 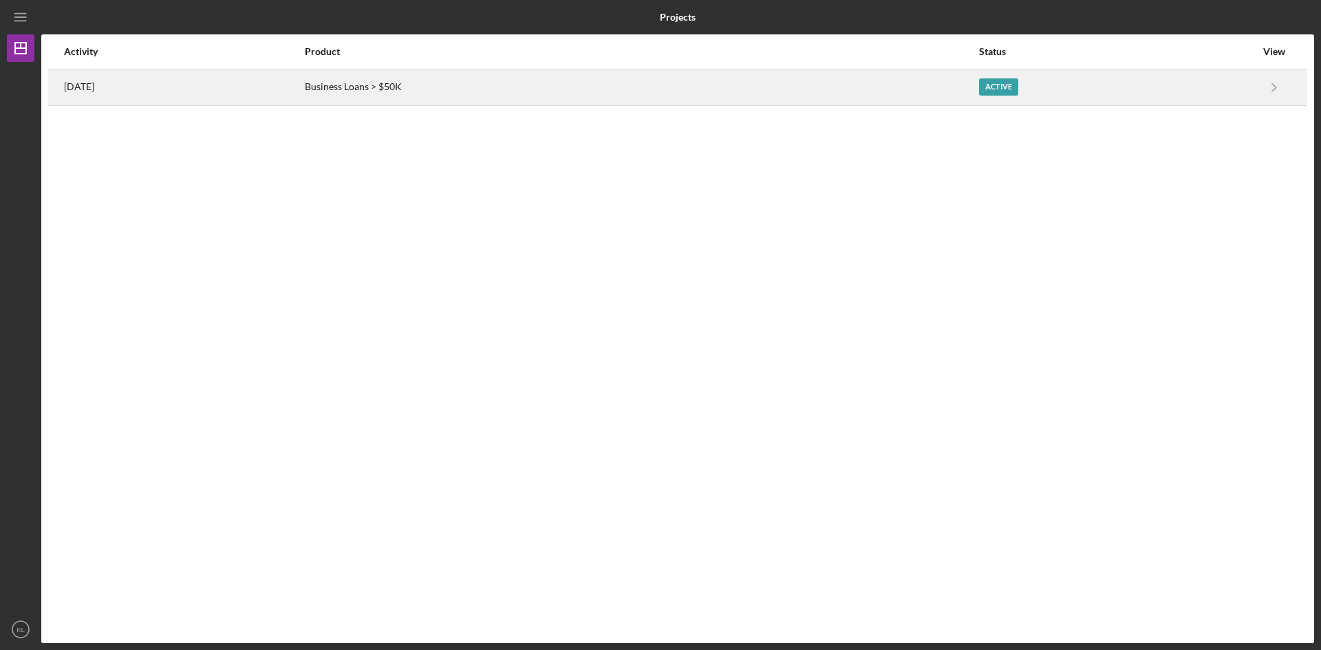 I want to click on div: Active, so click(x=999, y=87).